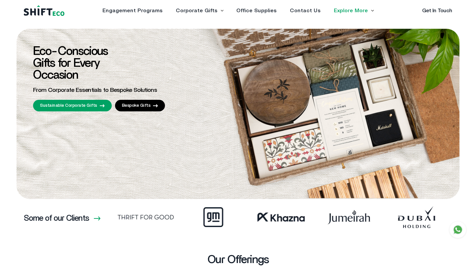 This screenshot has height=271, width=476. What do you see at coordinates (140, 105) in the screenshot?
I see `a: Bespoke Gifts` at bounding box center [140, 105].